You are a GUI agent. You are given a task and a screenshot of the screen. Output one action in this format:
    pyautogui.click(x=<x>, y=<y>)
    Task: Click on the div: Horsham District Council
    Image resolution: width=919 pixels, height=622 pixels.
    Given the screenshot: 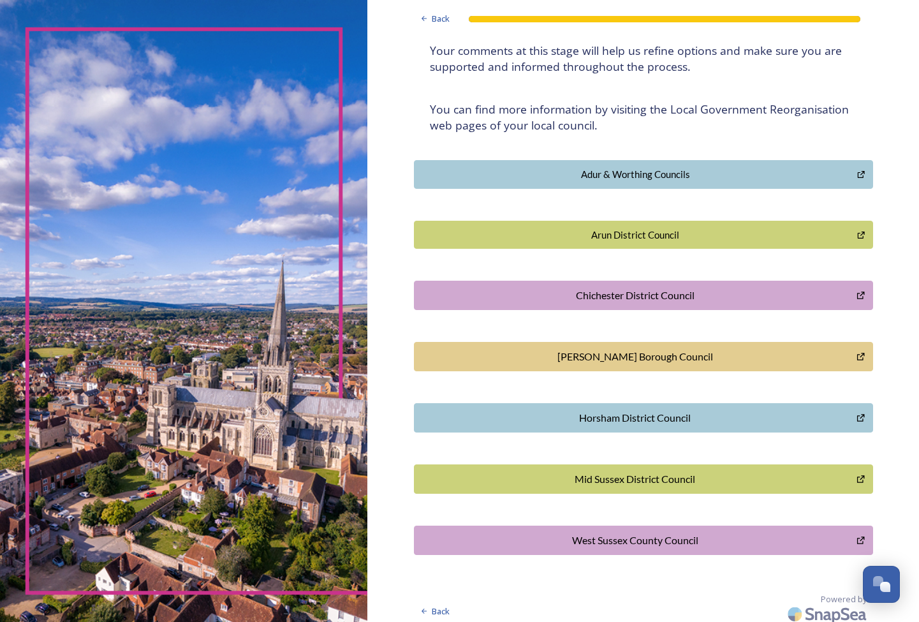 What is the action you would take?
    pyautogui.click(x=635, y=418)
    